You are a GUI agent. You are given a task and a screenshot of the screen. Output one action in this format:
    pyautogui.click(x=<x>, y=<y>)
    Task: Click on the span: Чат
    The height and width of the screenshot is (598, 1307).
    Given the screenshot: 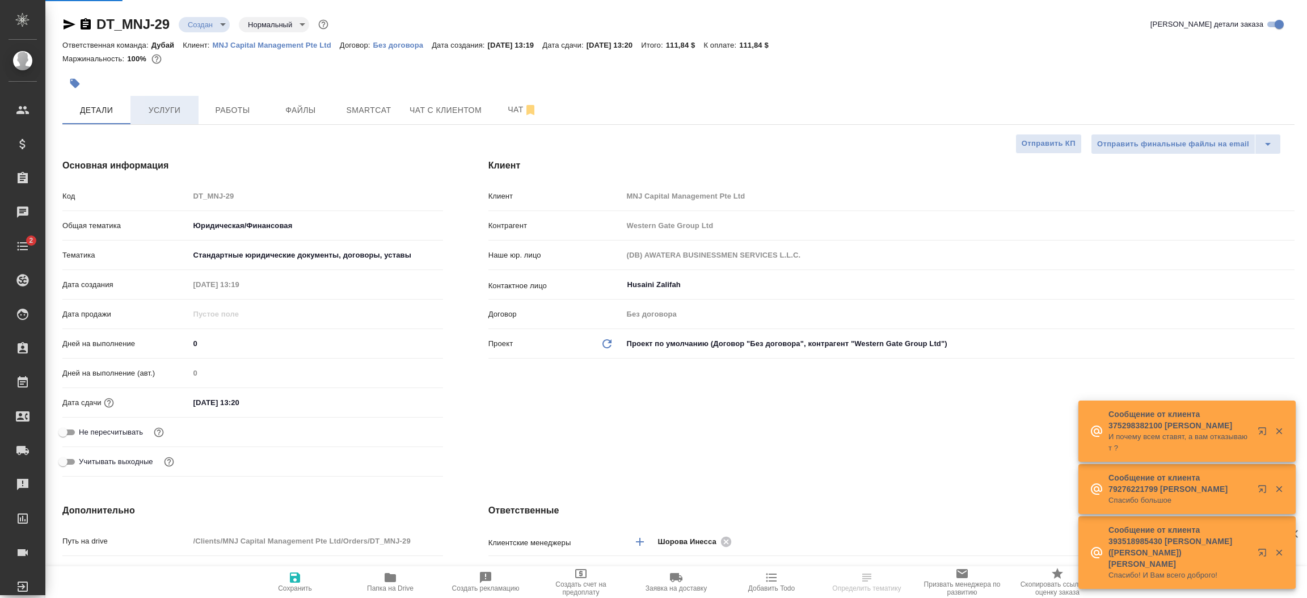 What is the action you would take?
    pyautogui.click(x=522, y=109)
    